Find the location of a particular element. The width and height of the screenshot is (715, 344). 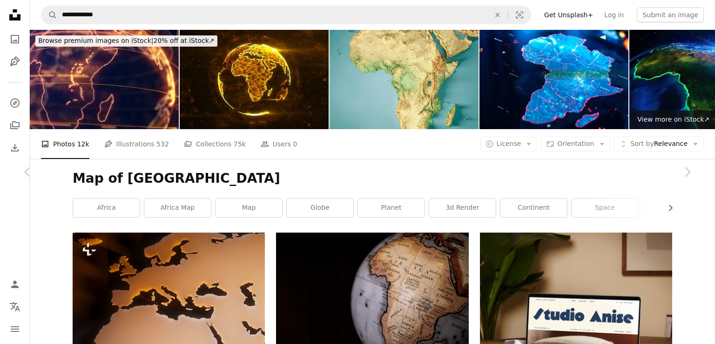

a: Next is located at coordinates (687, 172).